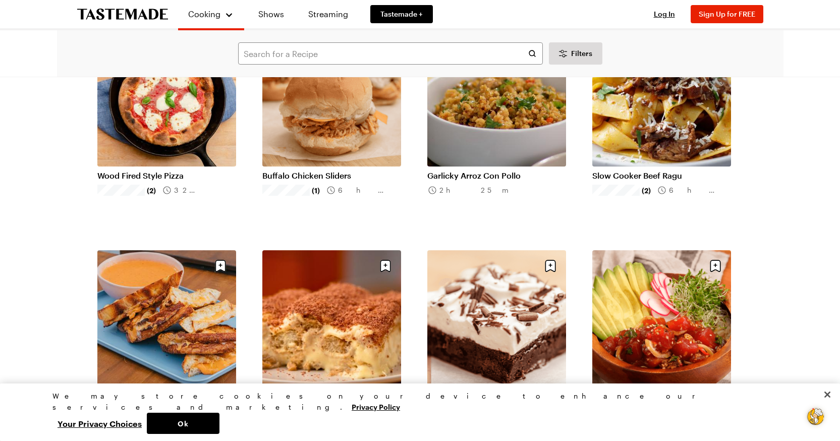 This screenshot has width=840, height=441. What do you see at coordinates (183, 423) in the screenshot?
I see `button: Ok` at bounding box center [183, 423].